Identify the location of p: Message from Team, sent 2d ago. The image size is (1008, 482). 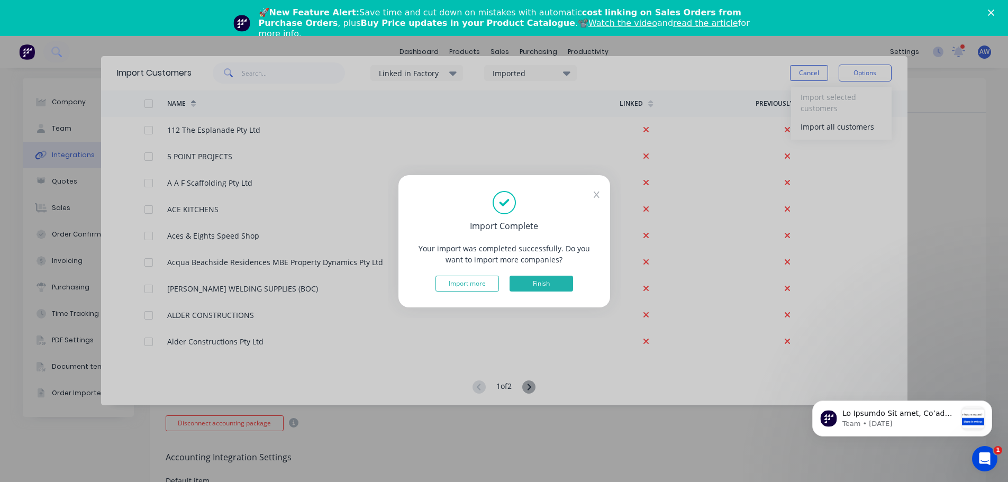
(103, 44).